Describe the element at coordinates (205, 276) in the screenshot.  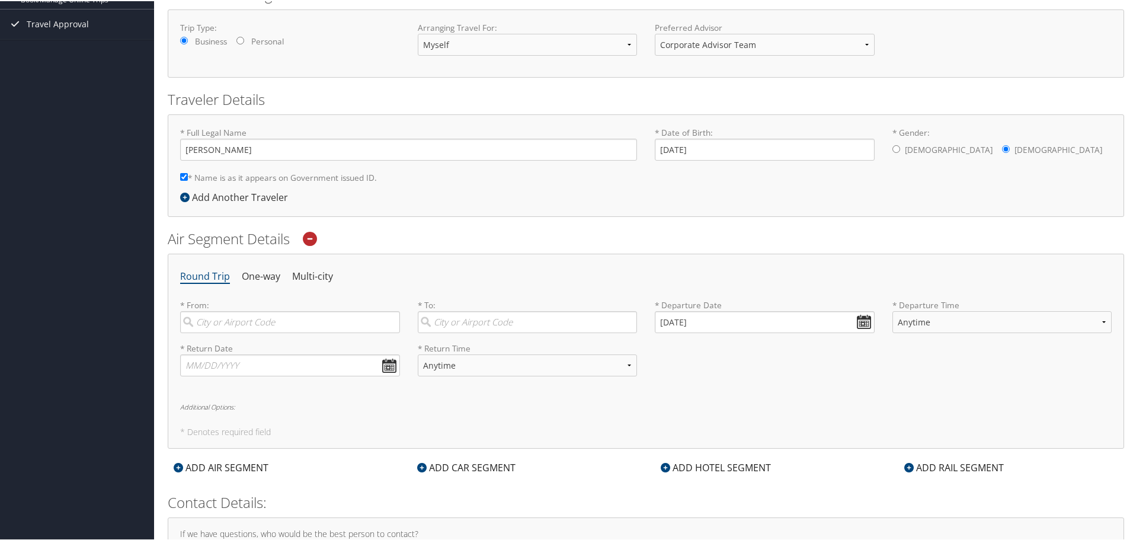
I see `li: Round Trip` at that location.